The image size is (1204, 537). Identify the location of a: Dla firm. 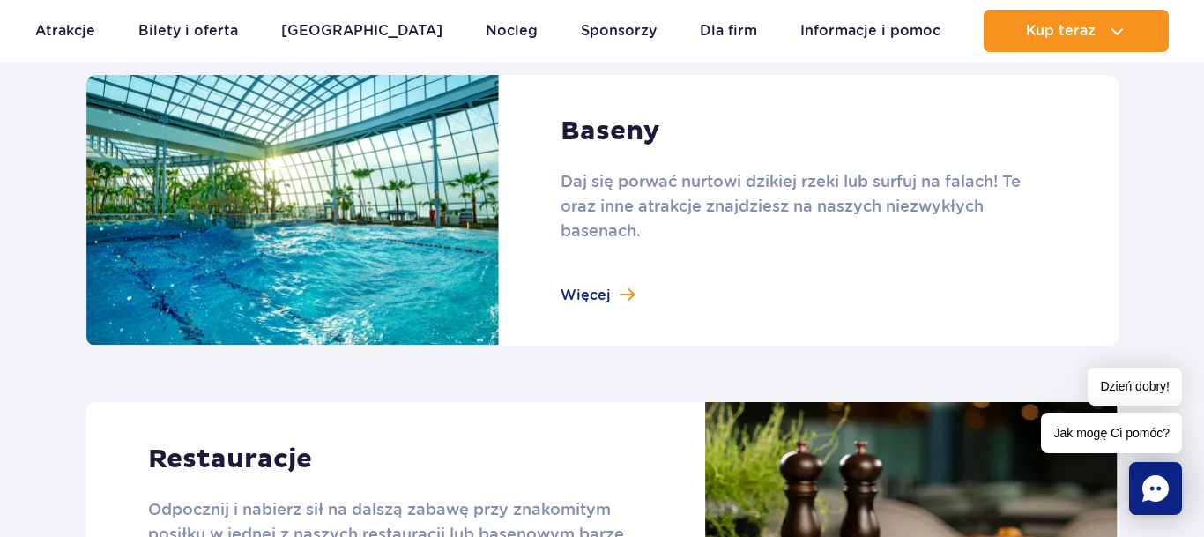
(728, 31).